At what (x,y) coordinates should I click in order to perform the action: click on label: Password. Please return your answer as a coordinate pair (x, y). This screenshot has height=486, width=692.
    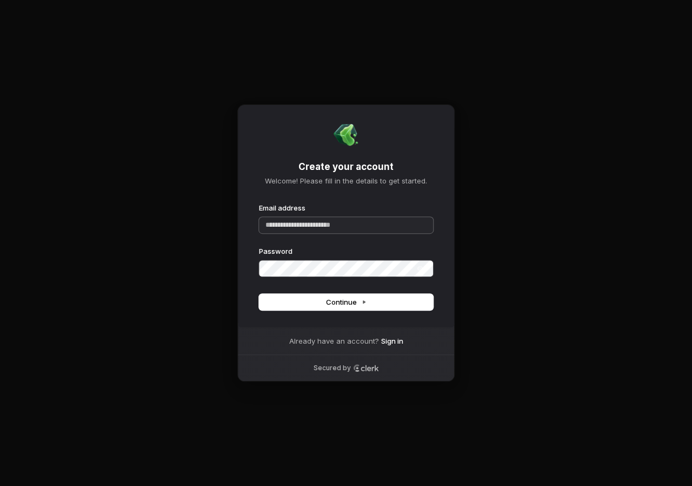
    Looking at the image, I should click on (276, 251).